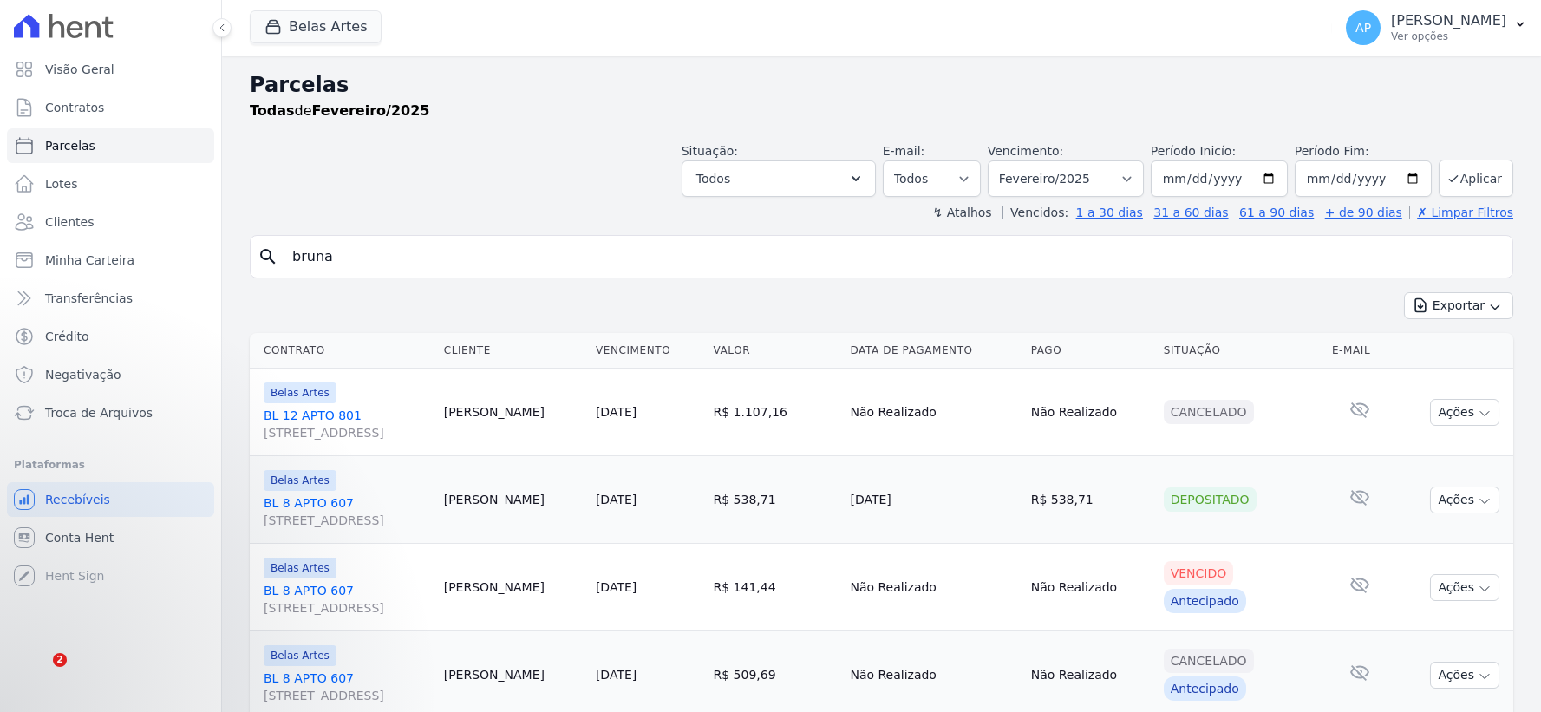  I want to click on button: Aplicar, so click(1476, 178).